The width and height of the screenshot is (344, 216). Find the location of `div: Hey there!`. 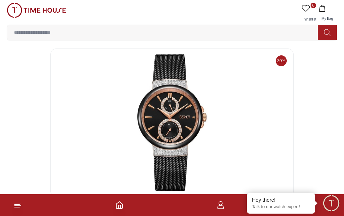

div: Hey there! is located at coordinates (281, 200).